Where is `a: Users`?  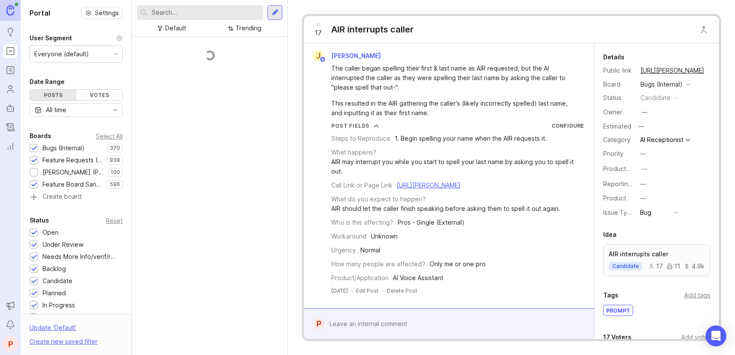
a: Users is located at coordinates (10, 89).